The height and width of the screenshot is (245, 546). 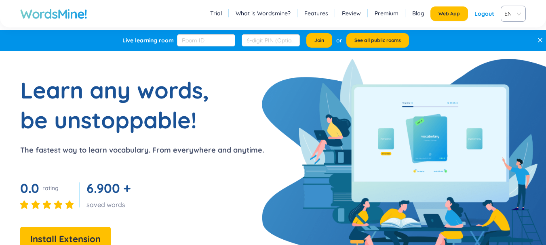 I want to click on h1: Learn any words, be unstoppable!, so click(x=121, y=105).